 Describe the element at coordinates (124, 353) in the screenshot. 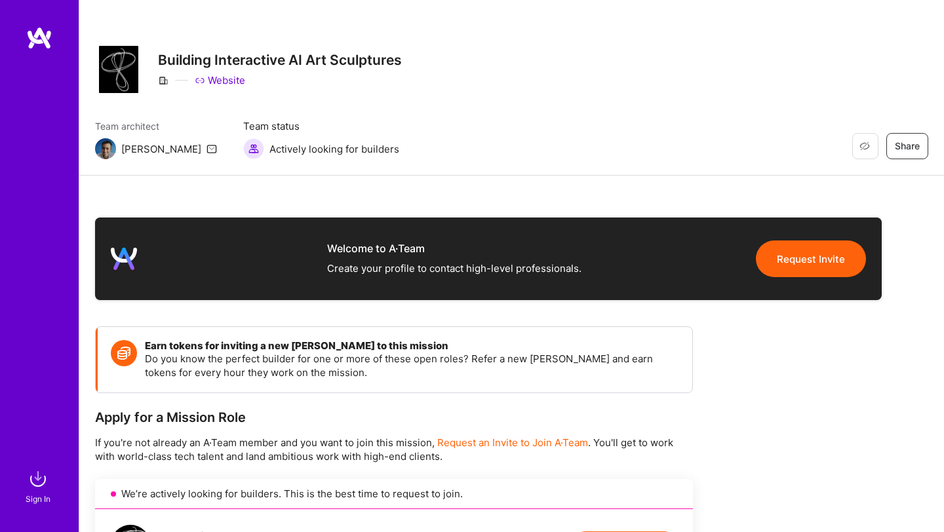

I see `img: Token icon` at that location.